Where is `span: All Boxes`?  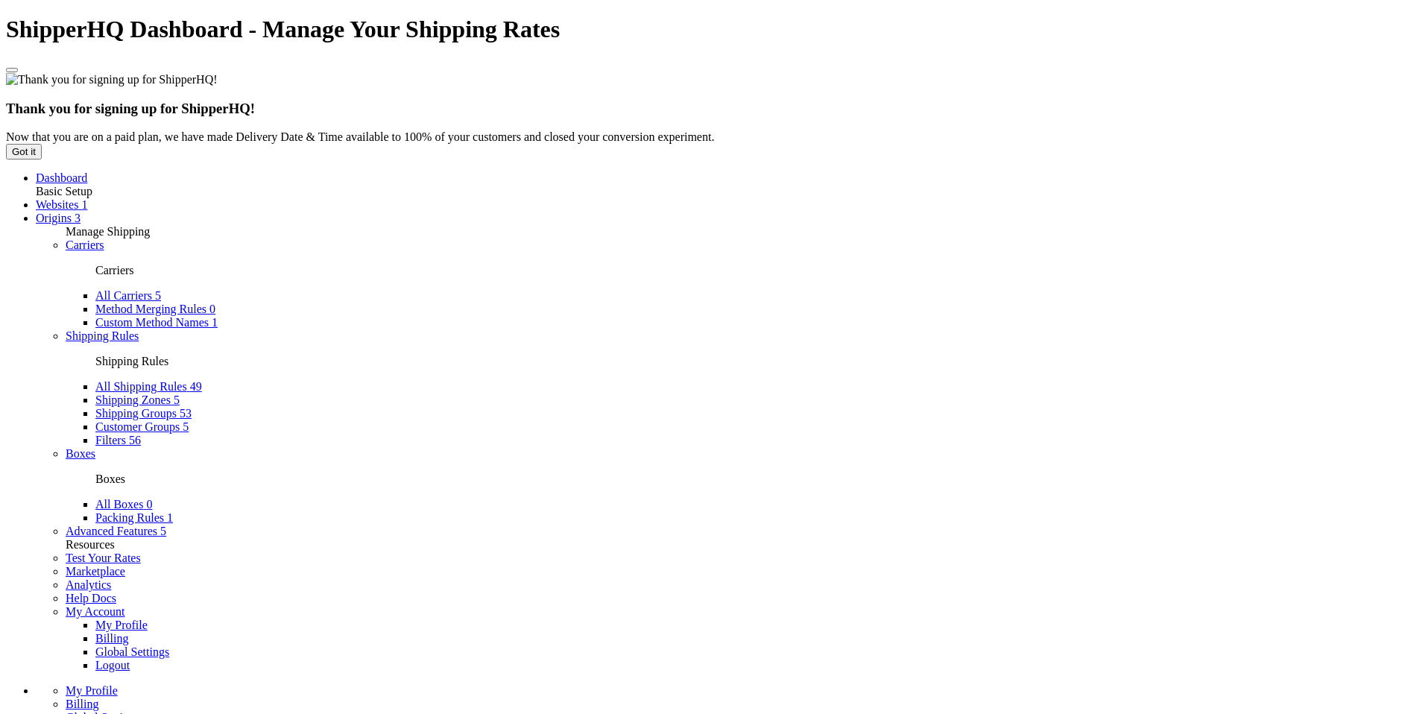 span: All Boxes is located at coordinates (119, 504).